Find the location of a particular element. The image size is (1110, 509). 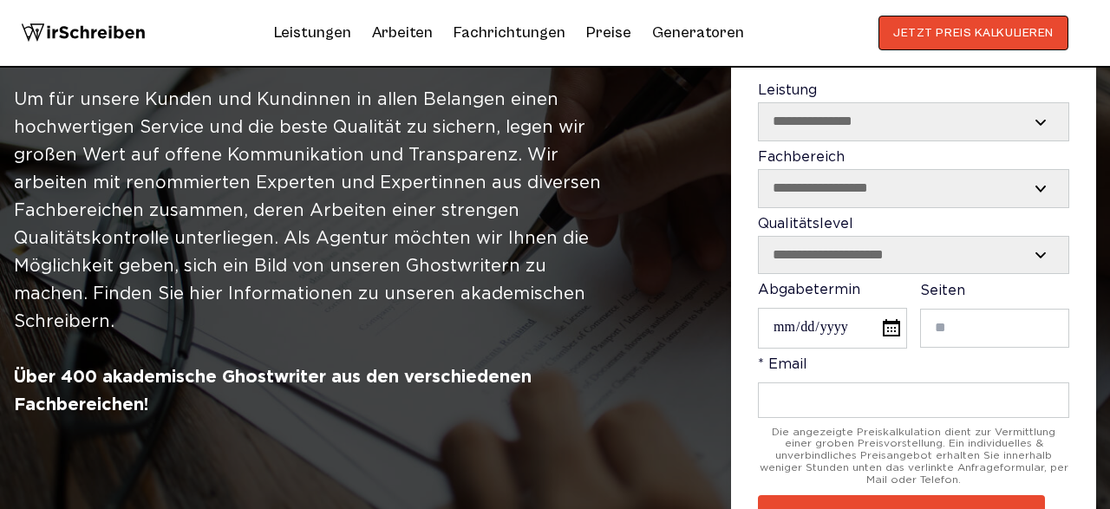

a: Leistungen is located at coordinates (312, 33).